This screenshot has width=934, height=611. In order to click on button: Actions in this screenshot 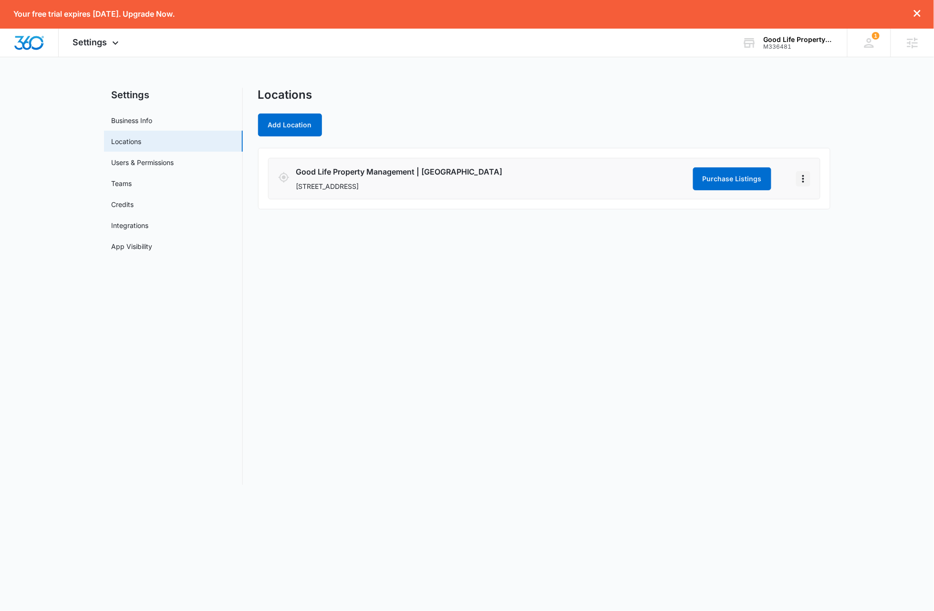, I will do `click(803, 179)`.